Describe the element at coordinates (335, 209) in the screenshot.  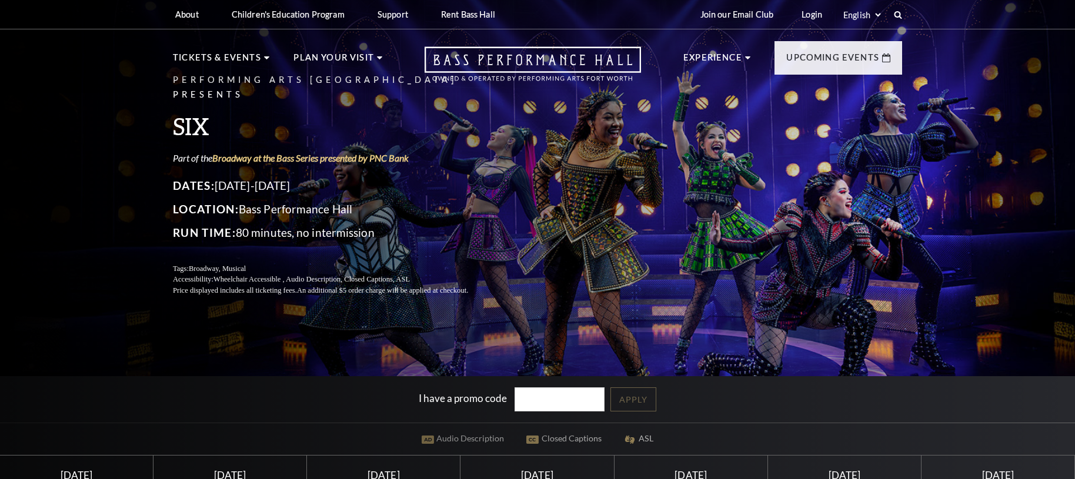
I see `p: Bass Performance Hall` at that location.